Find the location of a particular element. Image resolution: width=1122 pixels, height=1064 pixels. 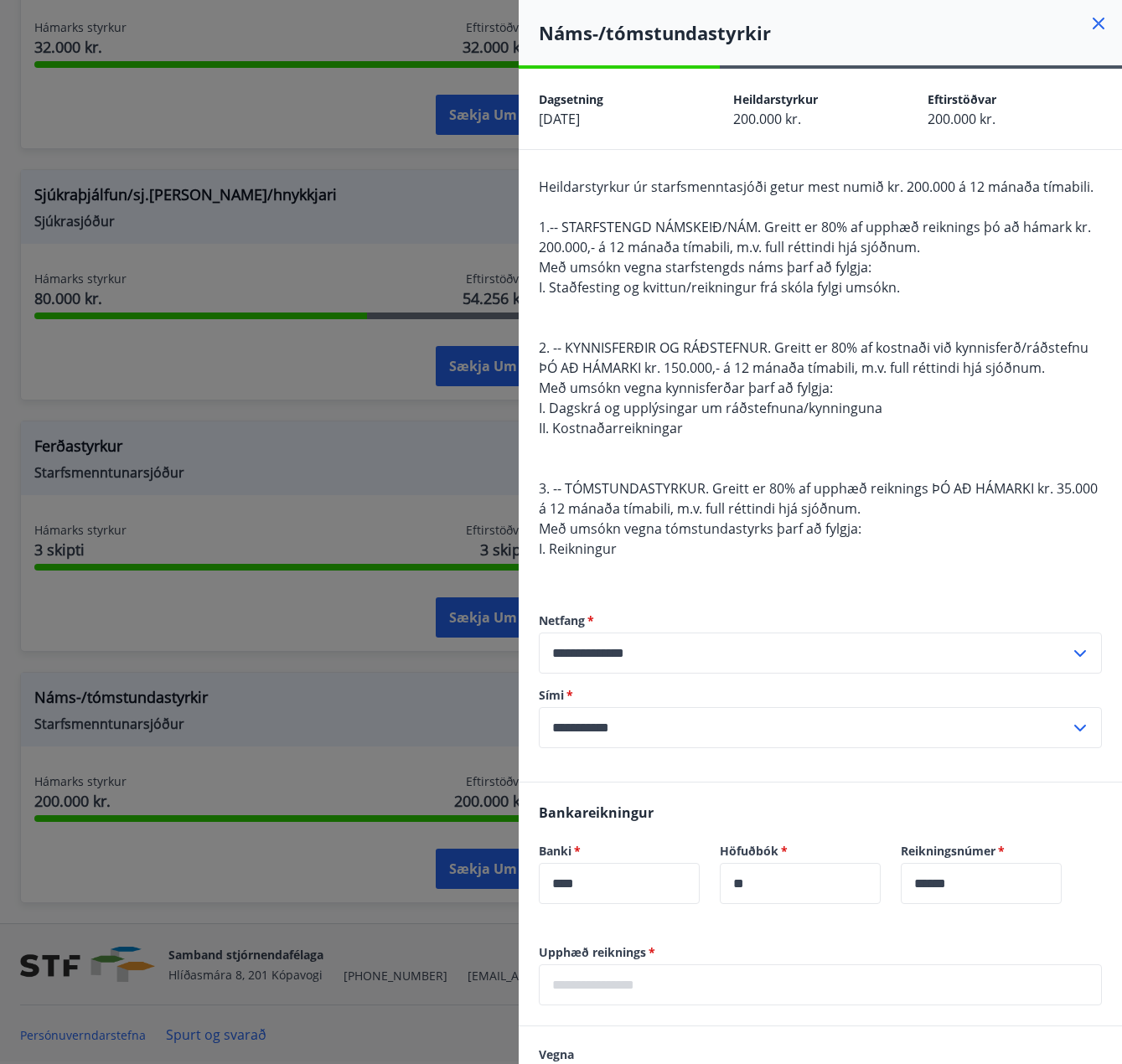

span: I. Reikningur is located at coordinates (577, 549).